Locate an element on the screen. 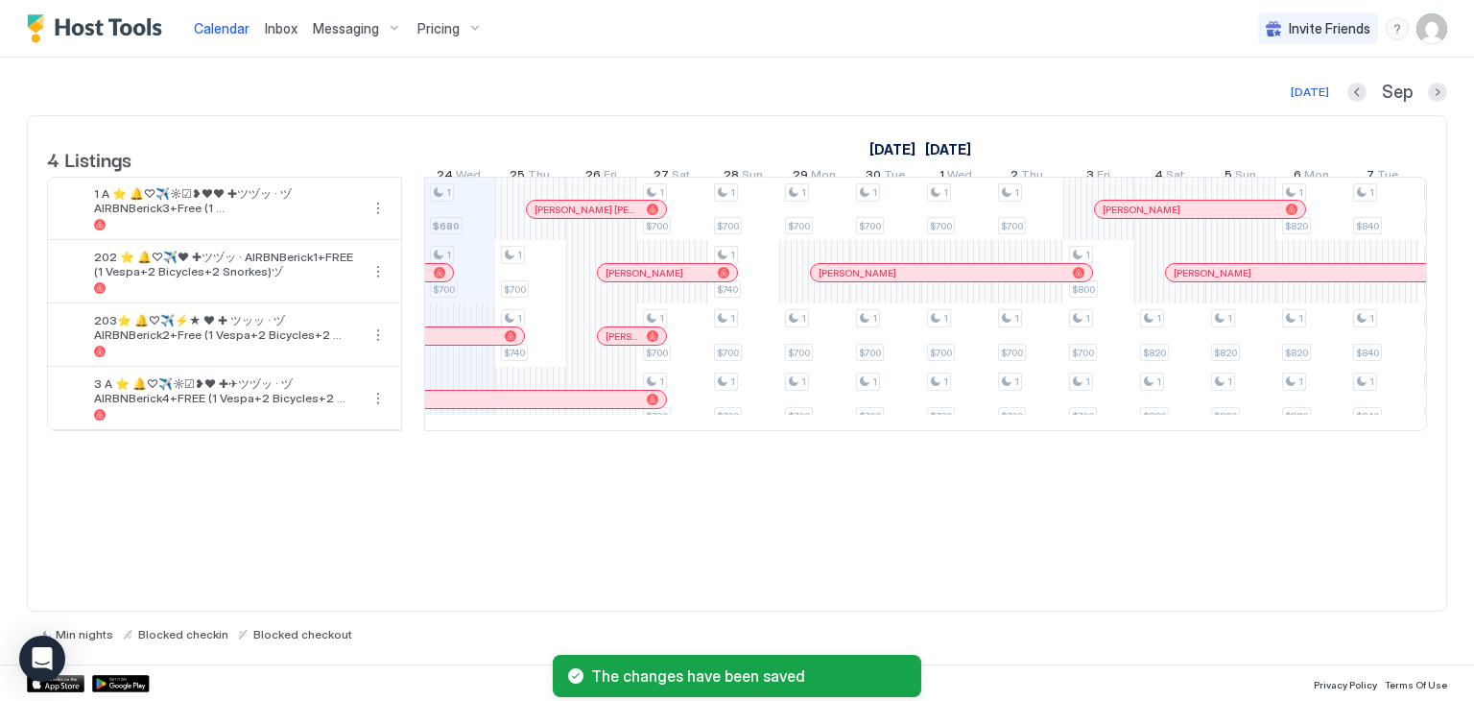 The height and width of the screenshot is (701, 1474). span: $800 is located at coordinates (1084, 289).